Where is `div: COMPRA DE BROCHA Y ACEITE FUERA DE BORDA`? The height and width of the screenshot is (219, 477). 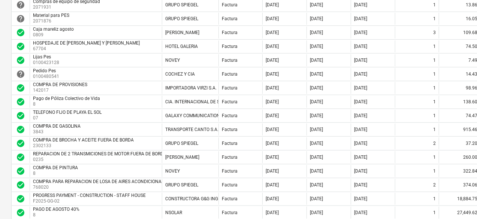 div: COMPRA DE BROCHA Y ACEITE FUERA DE BORDA is located at coordinates (83, 140).